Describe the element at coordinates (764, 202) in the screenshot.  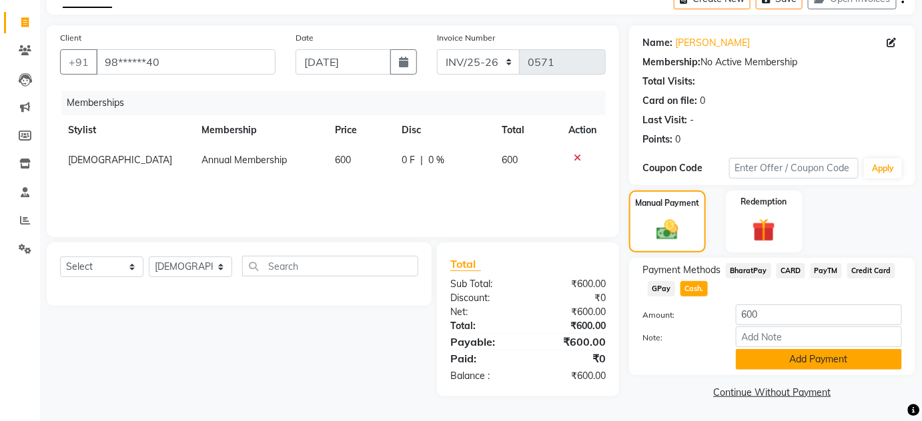
I see `label: Redemption` at that location.